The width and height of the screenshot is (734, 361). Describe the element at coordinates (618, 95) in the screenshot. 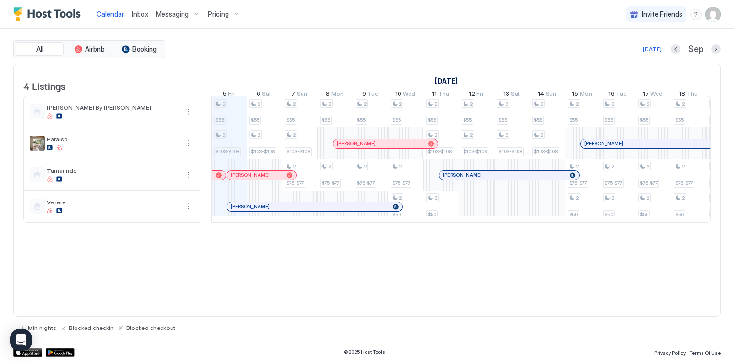

I see `a: September 16, 2025` at that location.